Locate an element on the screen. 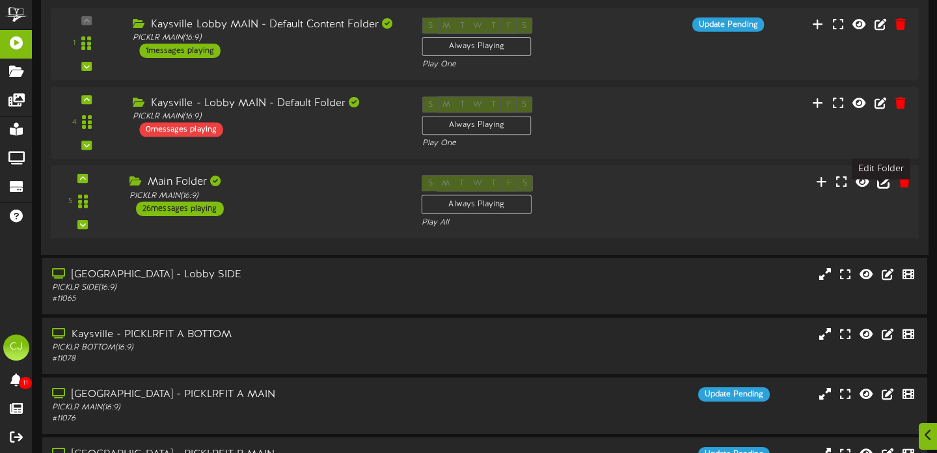  div: # 11076 is located at coordinates (226, 418).